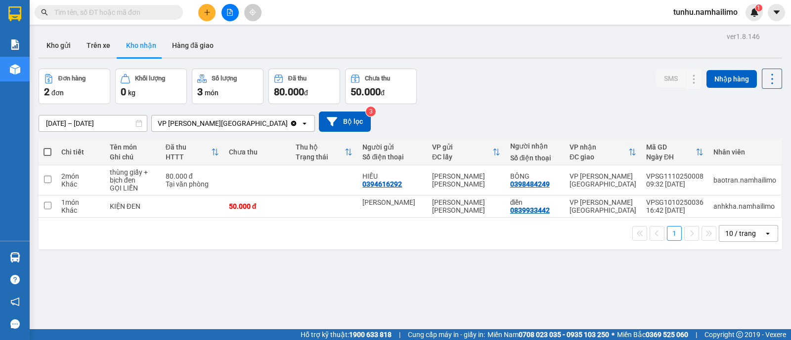 This screenshot has width=791, height=340. Describe the element at coordinates (674, 176) in the screenshot. I see `div: VPSG1110250008` at that location.